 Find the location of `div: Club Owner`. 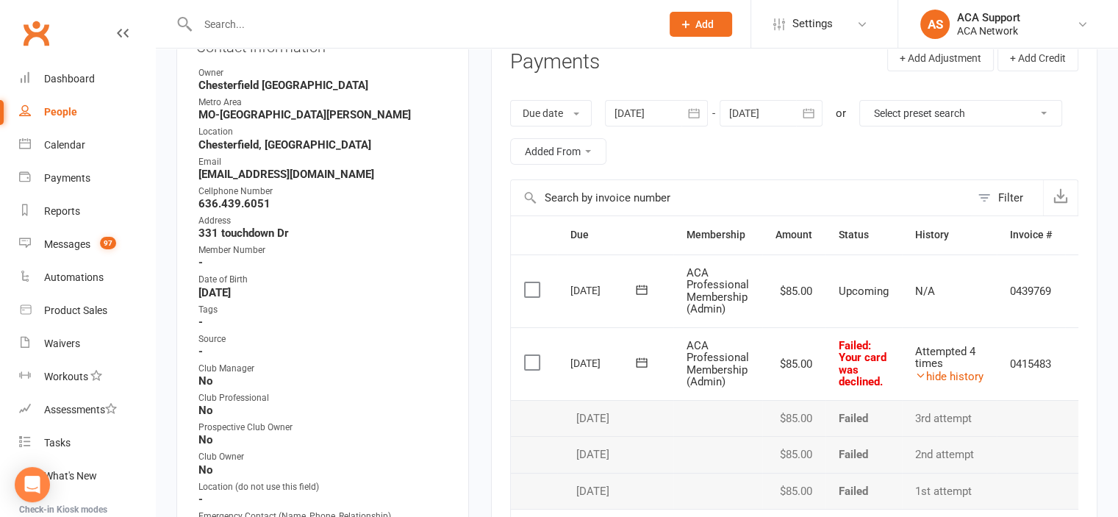

div: Club Owner is located at coordinates (323, 456).